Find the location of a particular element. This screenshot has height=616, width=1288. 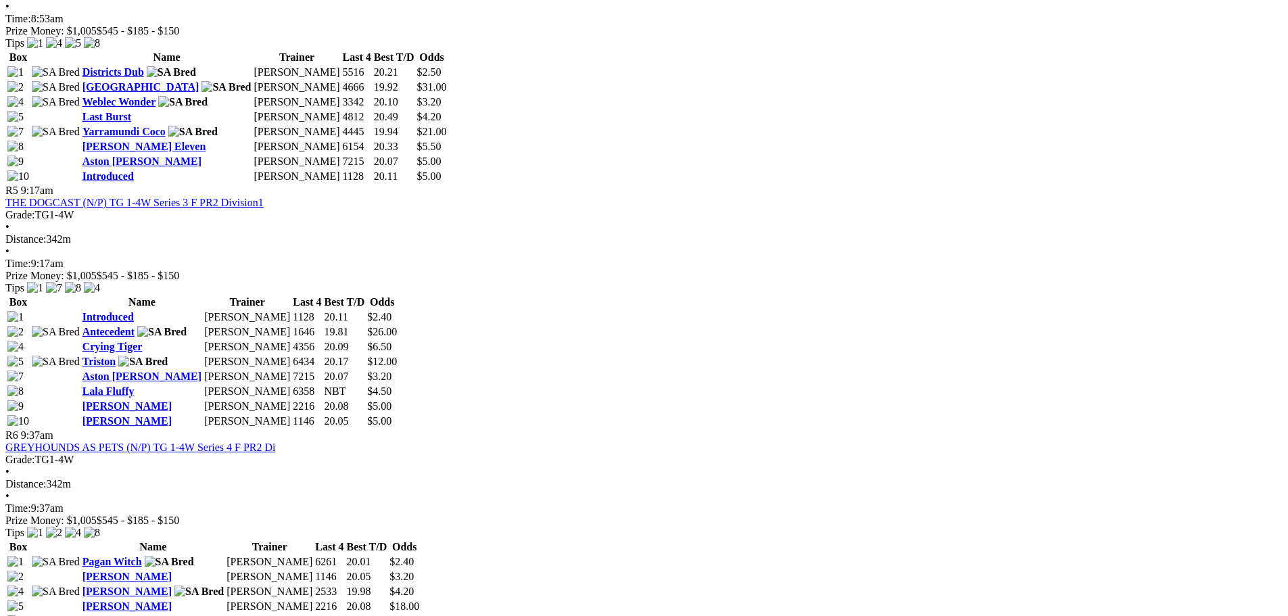

td: 20.08 is located at coordinates (344, 406).